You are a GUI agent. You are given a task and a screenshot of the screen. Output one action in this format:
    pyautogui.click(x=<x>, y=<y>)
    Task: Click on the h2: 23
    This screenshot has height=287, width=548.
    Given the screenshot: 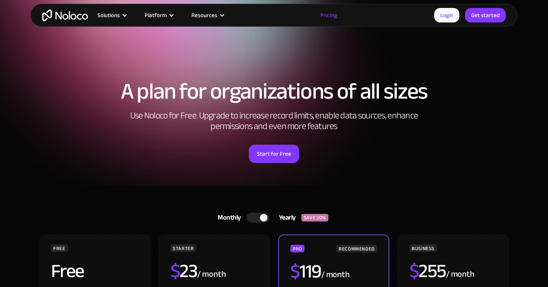 What is the action you would take?
    pyautogui.click(x=184, y=271)
    